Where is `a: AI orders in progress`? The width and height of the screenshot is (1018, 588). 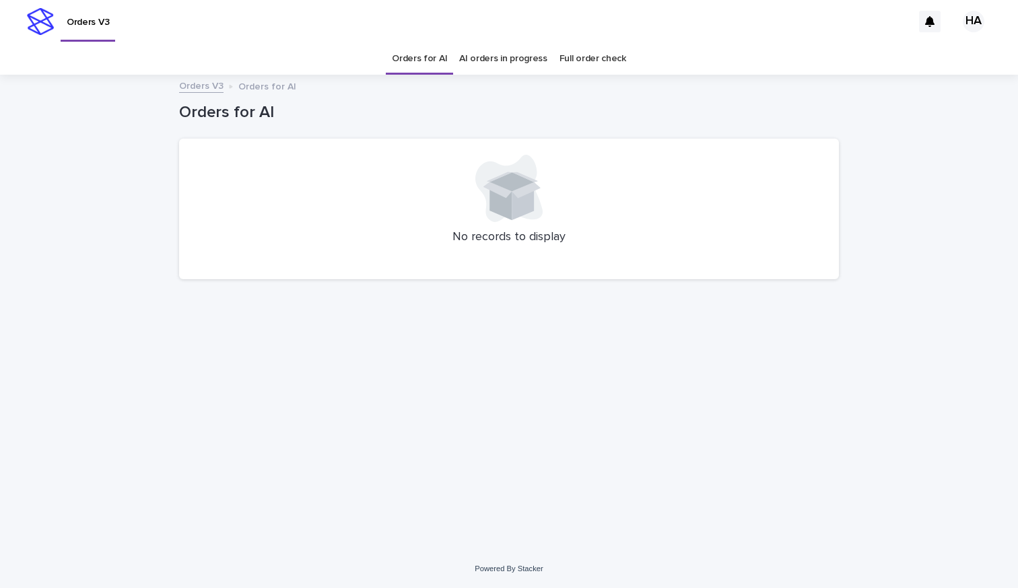 a: AI orders in progress is located at coordinates (503, 59).